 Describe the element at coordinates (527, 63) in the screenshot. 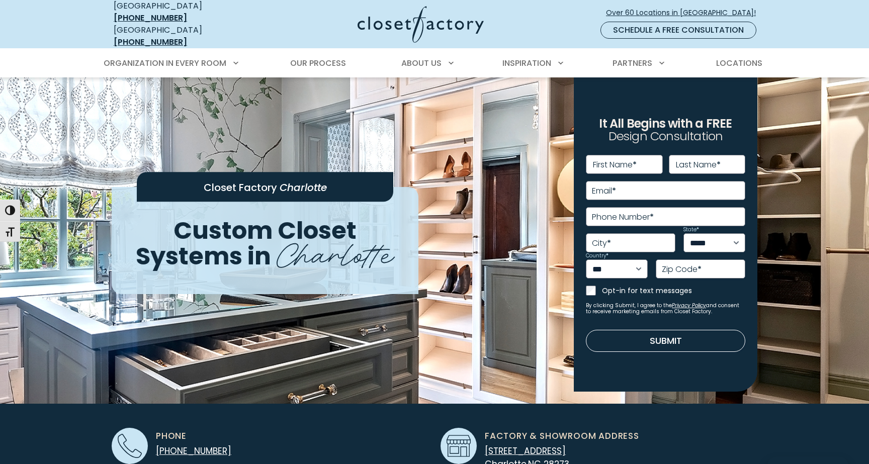

I see `span: Inspiration` at that location.